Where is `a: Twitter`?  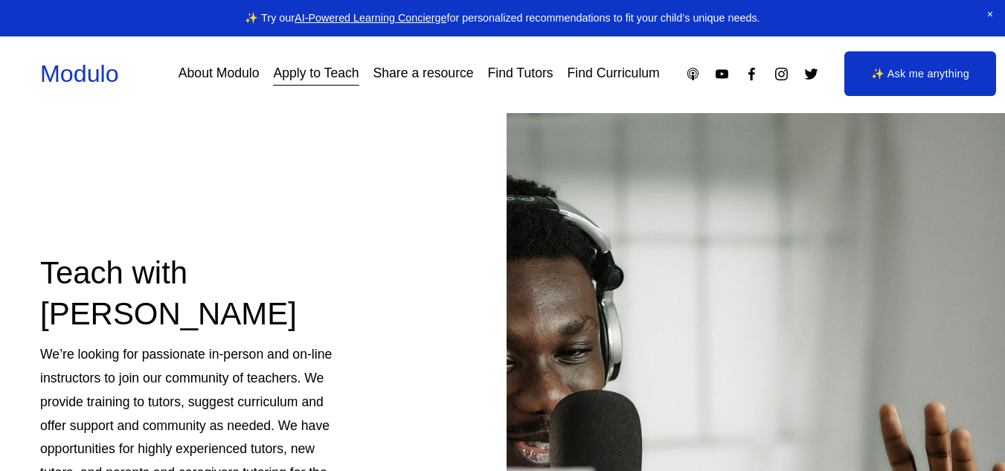 a: Twitter is located at coordinates (811, 74).